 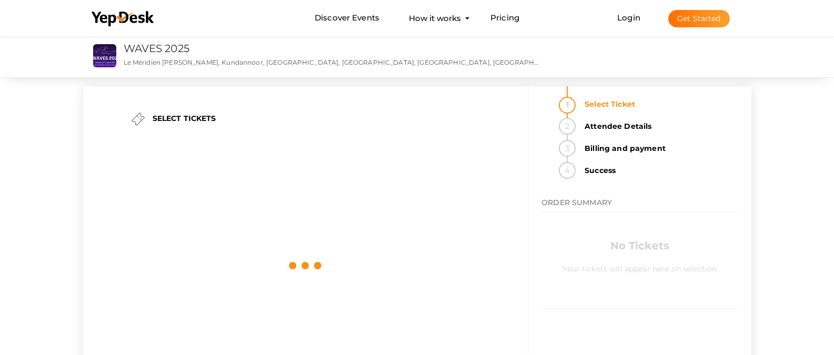 I want to click on a: Login, so click(x=629, y=17).